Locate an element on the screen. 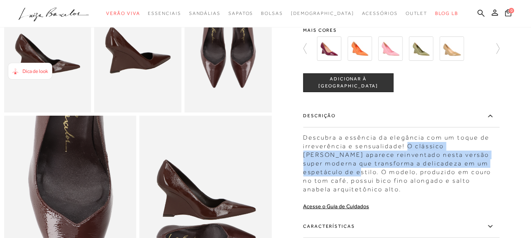 This screenshot has width=531, height=238. span: Mais cores is located at coordinates (401, 30).